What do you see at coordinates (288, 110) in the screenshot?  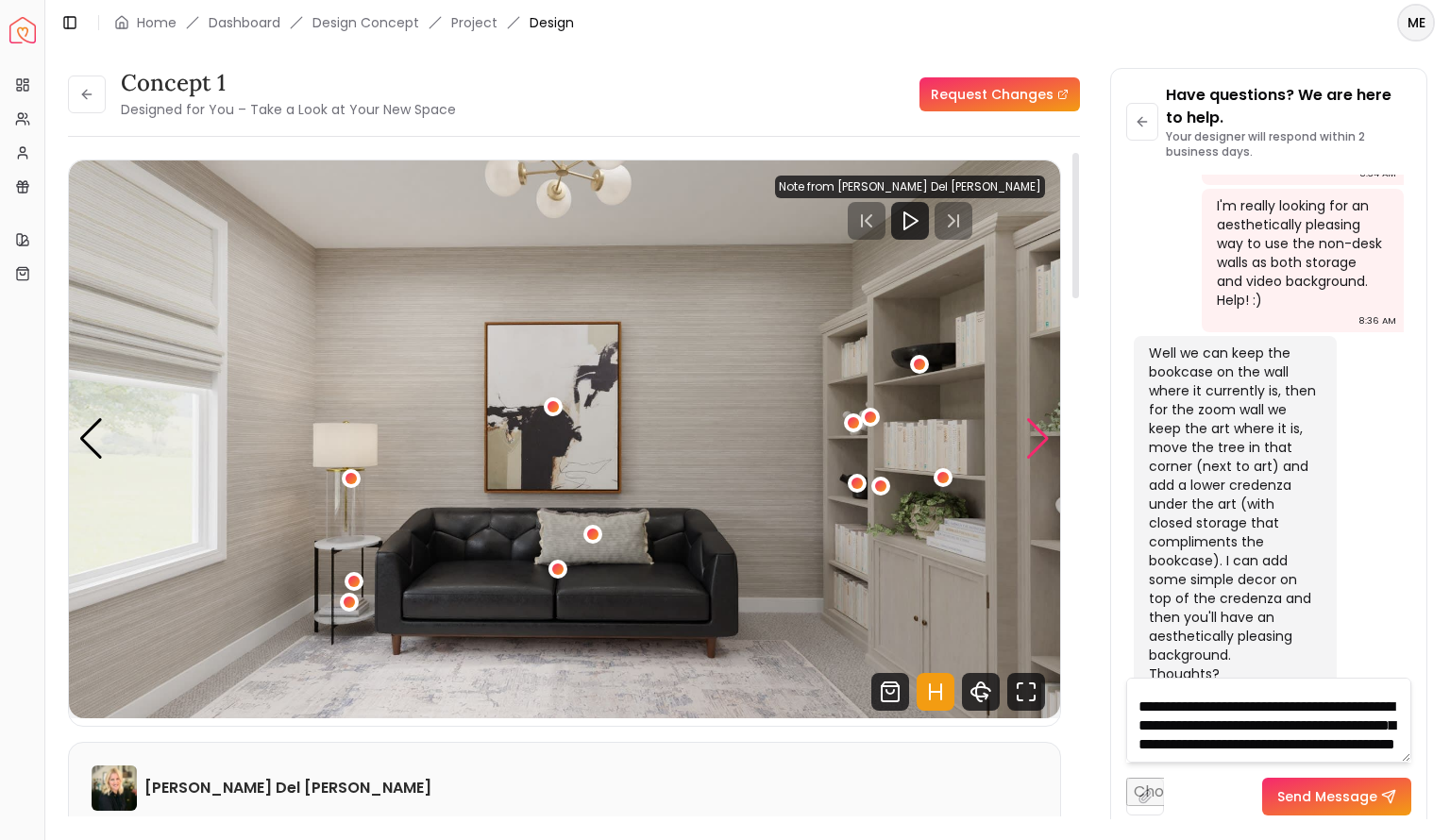 I see `small: Designed for You – Take a Look at Your New Space` at bounding box center [288, 110].